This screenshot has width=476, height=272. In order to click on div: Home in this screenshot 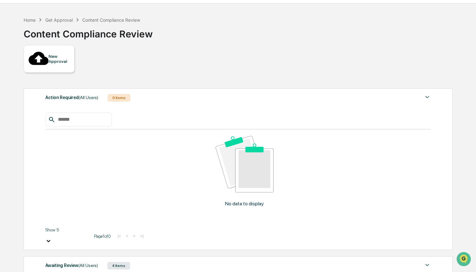, I will do `click(30, 20)`.